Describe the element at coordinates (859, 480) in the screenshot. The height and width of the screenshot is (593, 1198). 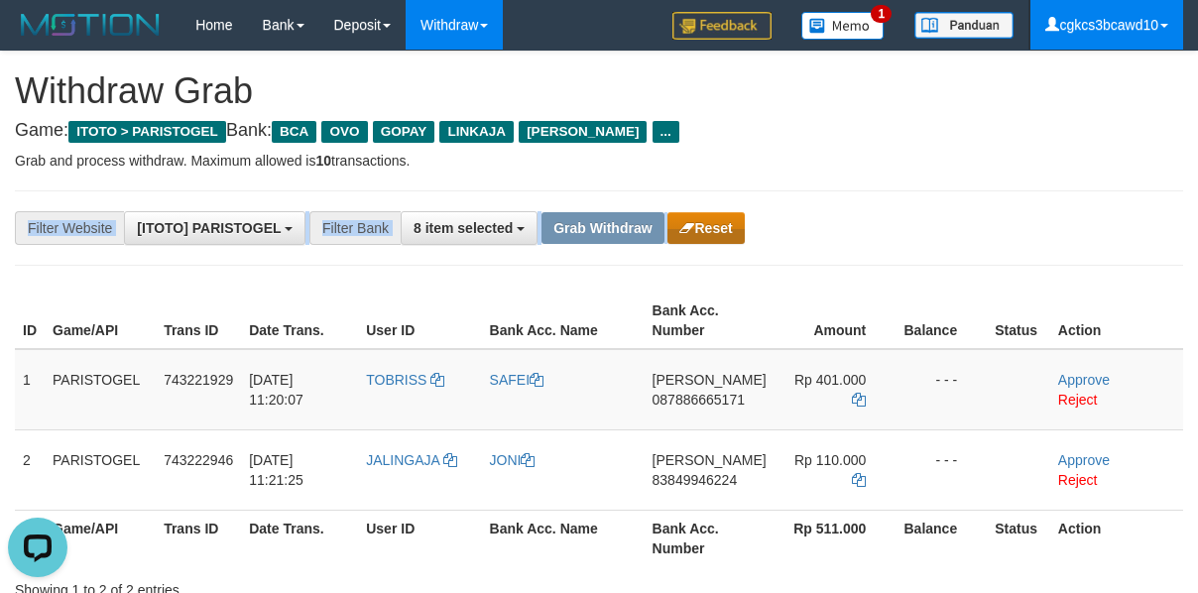
I see `a: Copy 110000 to clipboard` at that location.